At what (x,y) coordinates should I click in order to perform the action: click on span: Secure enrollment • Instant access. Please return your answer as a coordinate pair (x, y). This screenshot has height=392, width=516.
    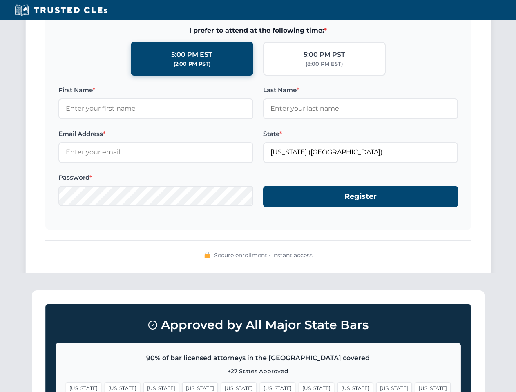
    Looking at the image, I should click on (263, 255).